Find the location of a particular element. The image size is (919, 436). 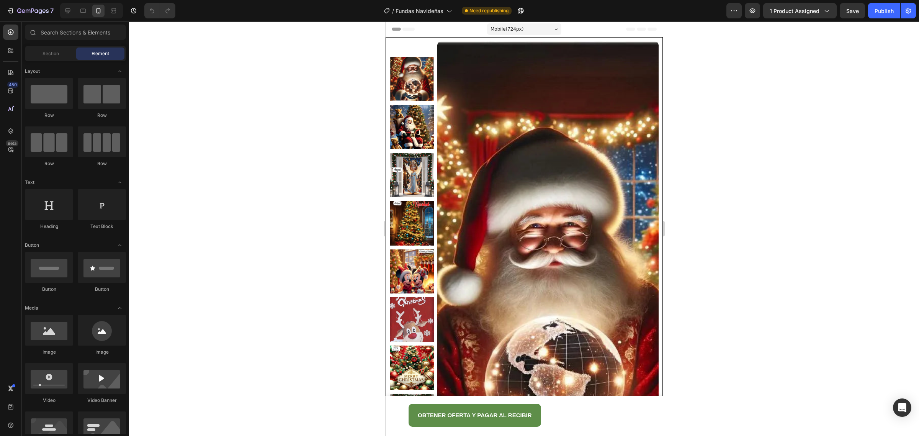

button: Publish is located at coordinates (884, 11).